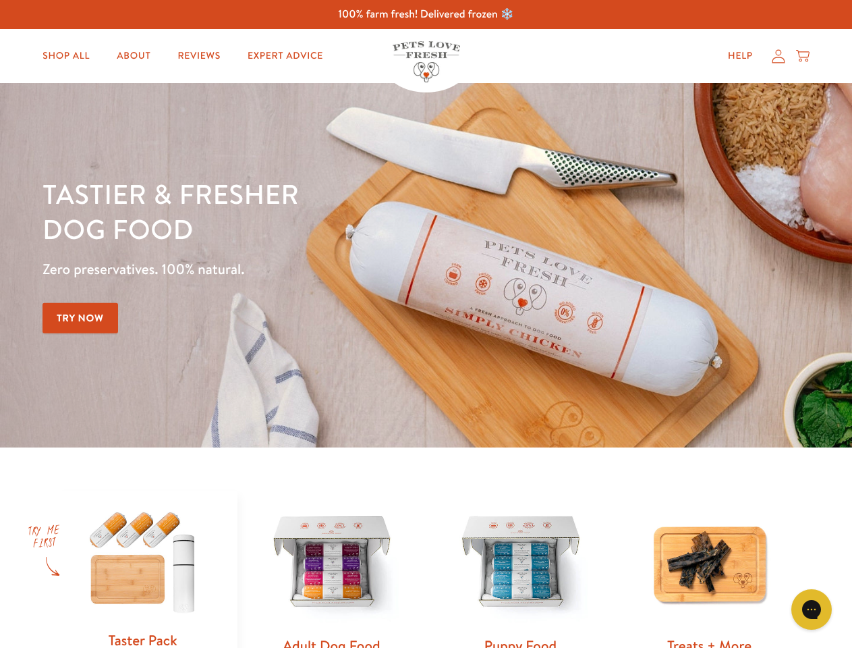 Image resolution: width=852 pixels, height=648 pixels. I want to click on a: About, so click(134, 56).